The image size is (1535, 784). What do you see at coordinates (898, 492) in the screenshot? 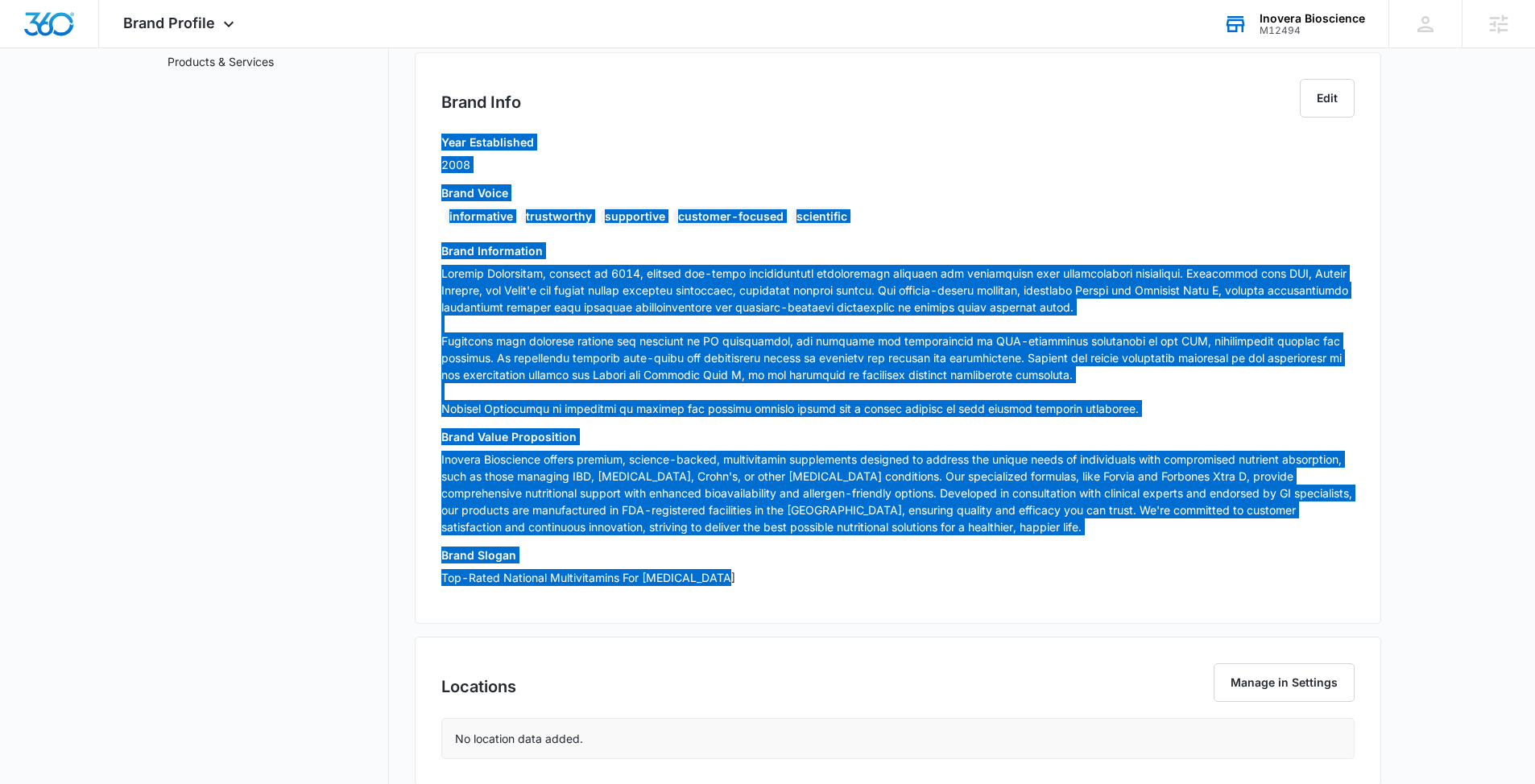
I see `p: Inovera Bioscience offers premium, science-backed, multivitamin supplements designed to address t...` at bounding box center [898, 492].